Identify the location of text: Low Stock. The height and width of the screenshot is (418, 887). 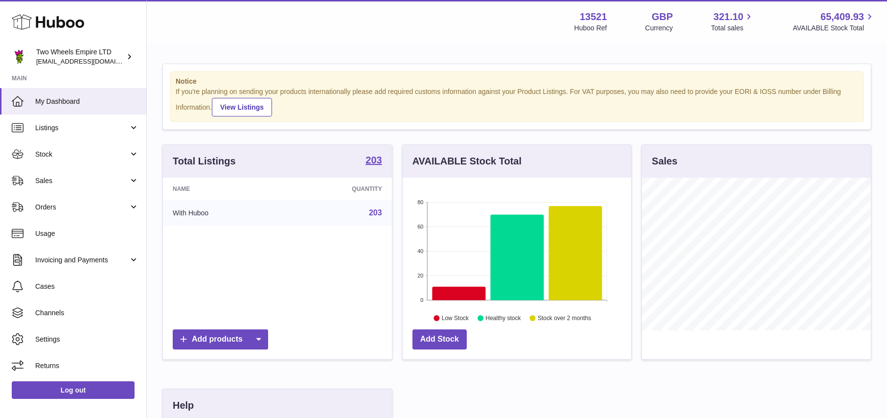
(455, 318).